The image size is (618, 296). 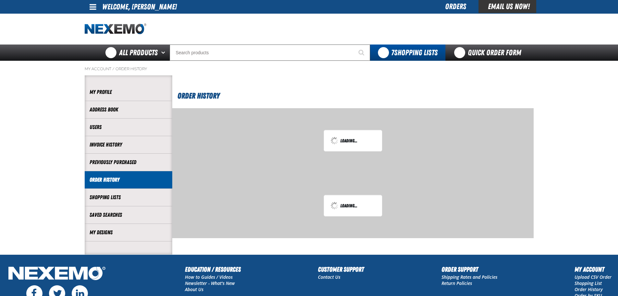 I want to click on img: Nexemo logo, so click(x=116, y=29).